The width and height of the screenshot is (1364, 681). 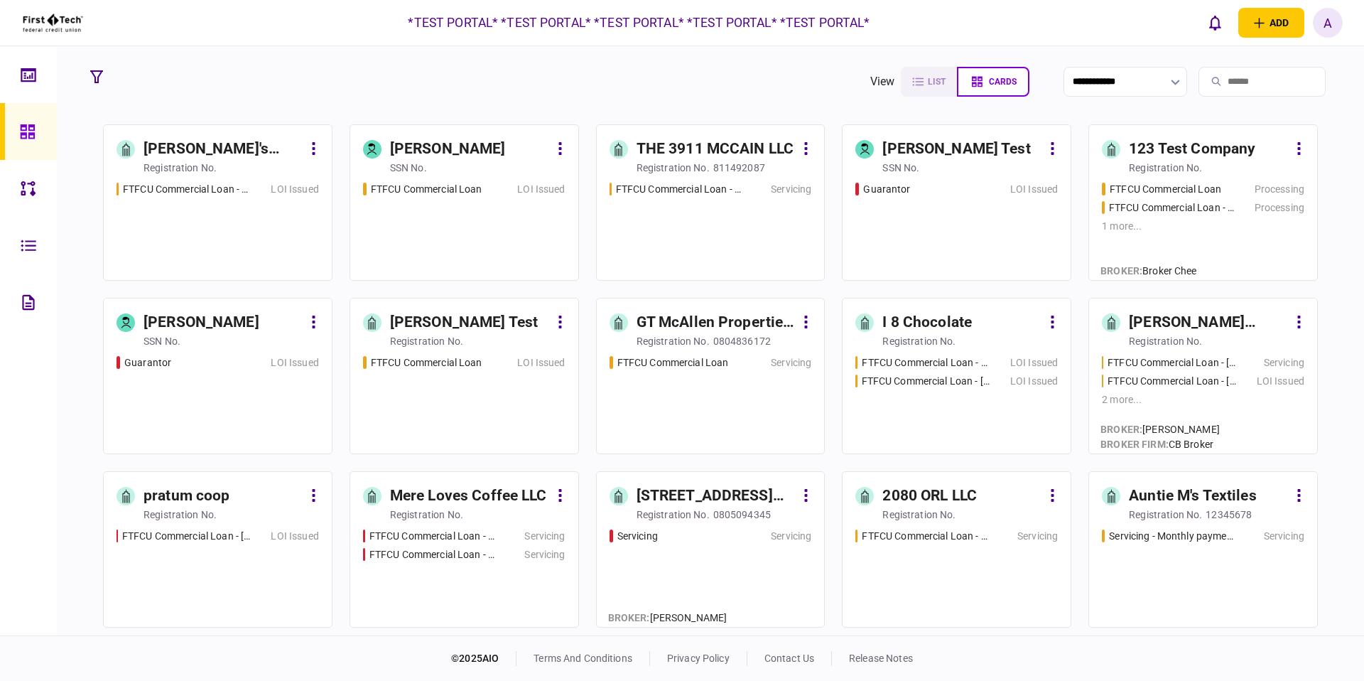 I want to click on div: FTFCU Commercial Loan - 888 Folgers Ln Kona HI, so click(x=433, y=536).